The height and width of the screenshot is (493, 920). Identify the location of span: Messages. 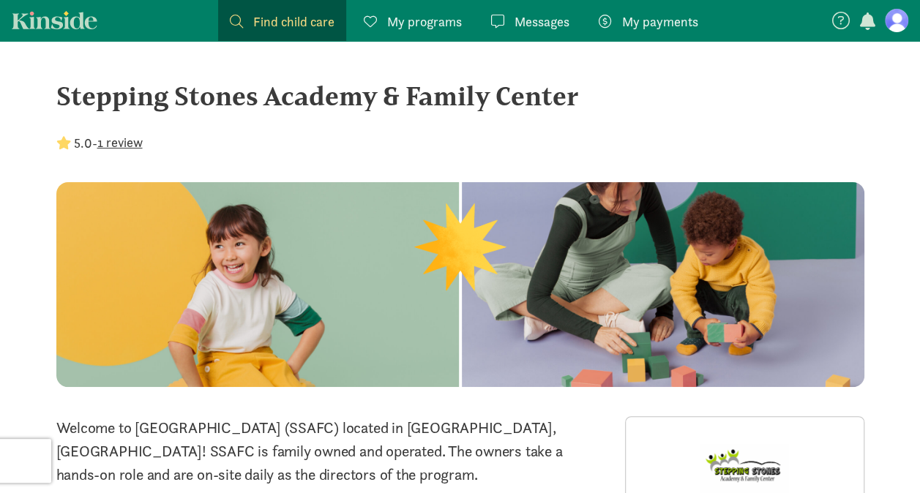
(541, 21).